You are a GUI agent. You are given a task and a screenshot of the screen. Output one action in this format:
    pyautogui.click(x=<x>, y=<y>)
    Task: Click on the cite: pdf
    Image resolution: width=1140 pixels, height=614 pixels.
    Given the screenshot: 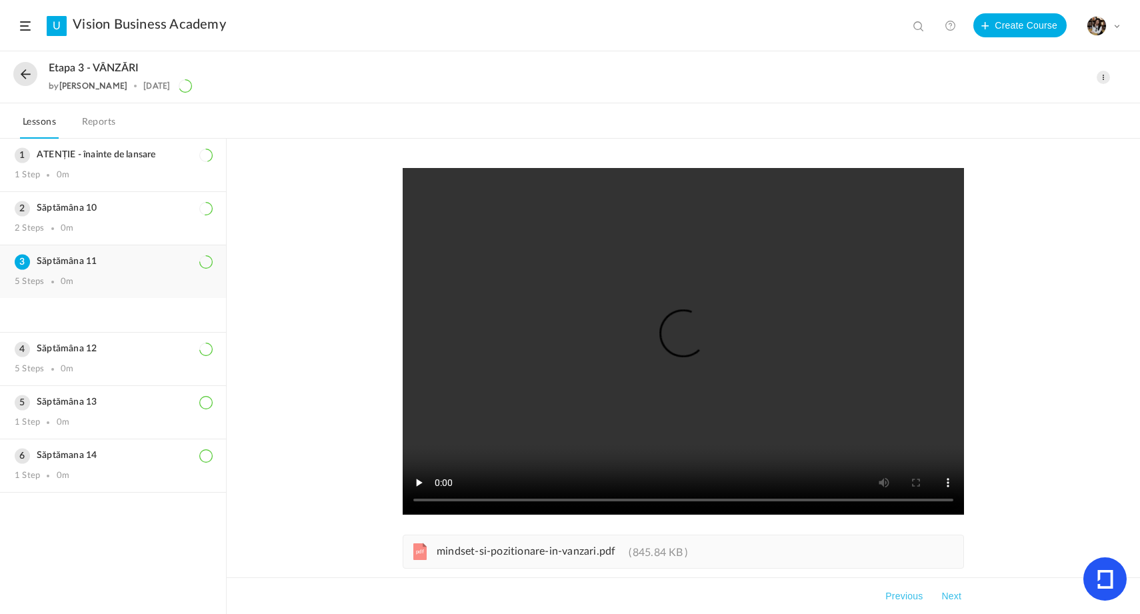 What is the action you would take?
    pyautogui.click(x=420, y=552)
    